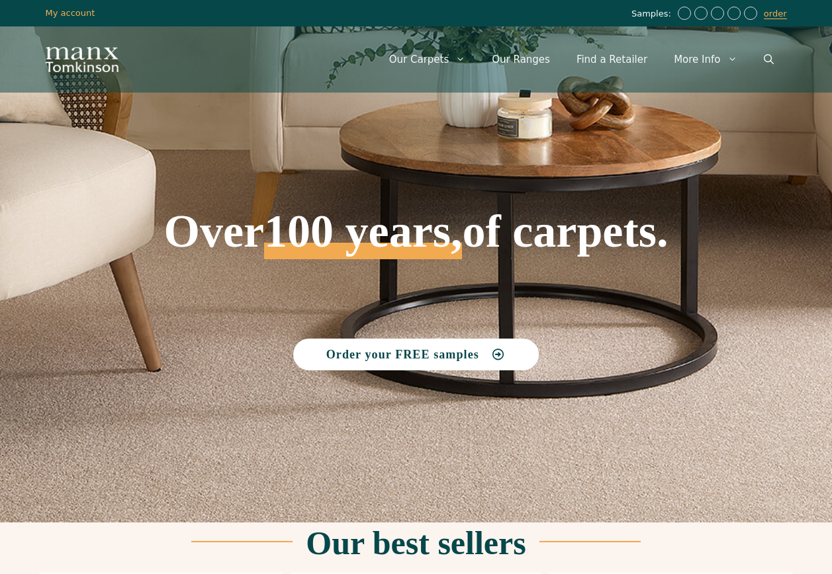  Describe the element at coordinates (611, 60) in the screenshot. I see `a: Find a Retailer` at that location.